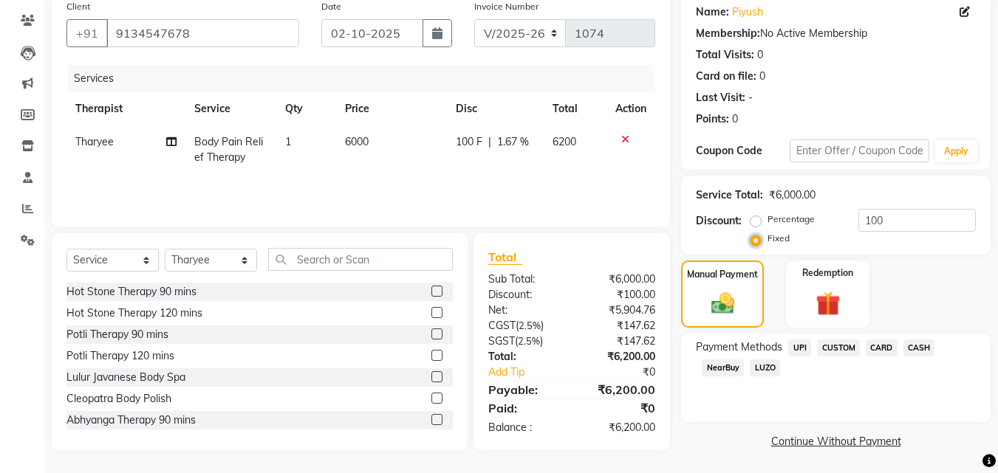  Describe the element at coordinates (501, 341) in the screenshot. I see `span: SGST` at that location.